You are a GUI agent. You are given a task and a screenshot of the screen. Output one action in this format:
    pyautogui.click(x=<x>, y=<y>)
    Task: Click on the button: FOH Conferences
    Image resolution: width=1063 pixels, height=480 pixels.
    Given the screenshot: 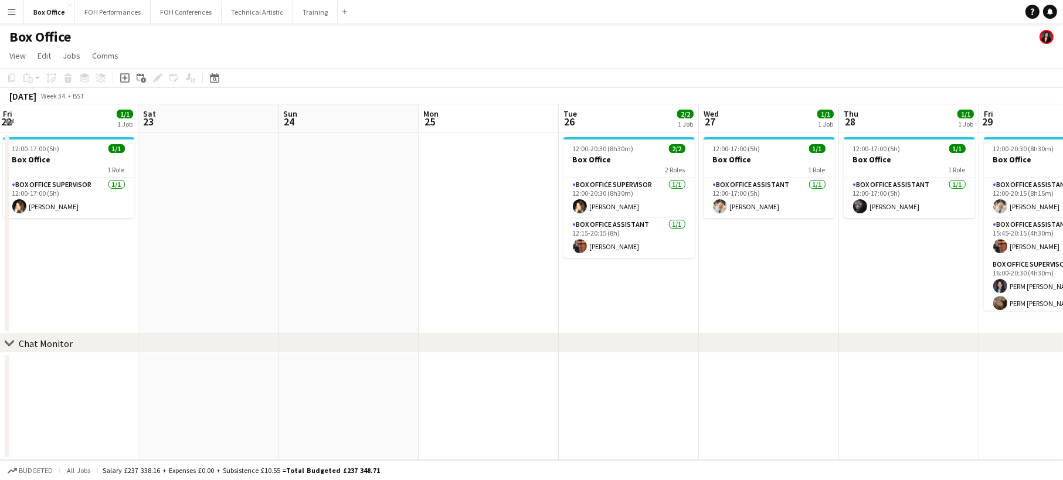 What is the action you would take?
    pyautogui.click(x=186, y=12)
    